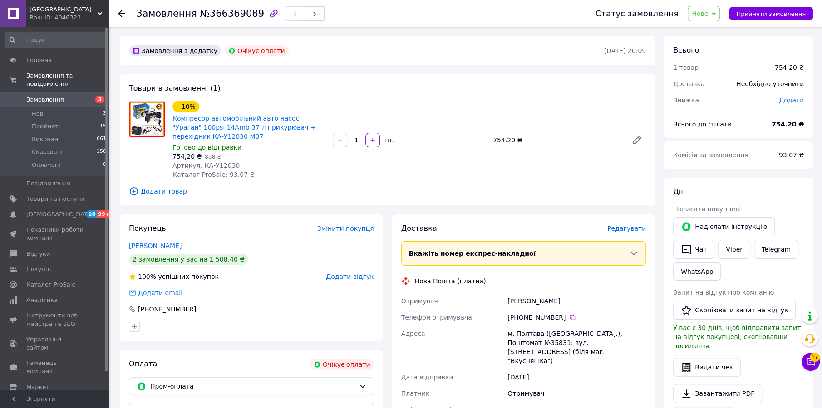  I want to click on span: 150, so click(101, 152).